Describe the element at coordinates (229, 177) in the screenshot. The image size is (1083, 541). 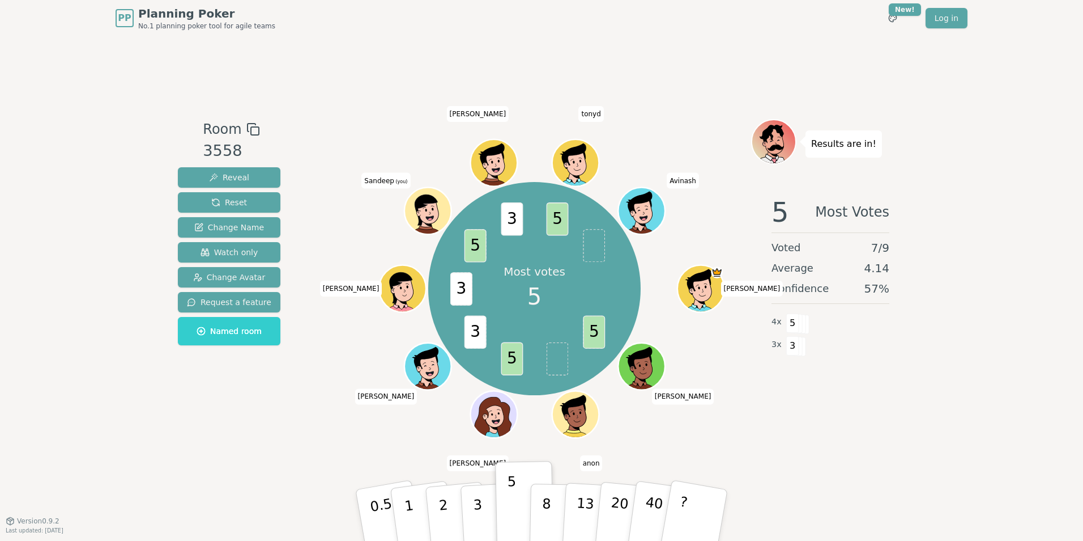
I see `span: Reveal` at that location.